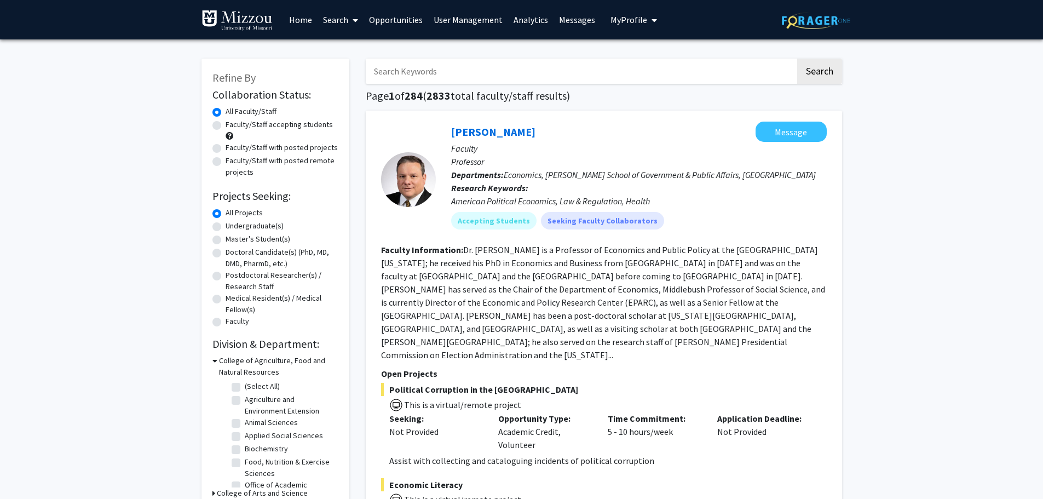 This screenshot has height=499, width=1043. I want to click on label: Animal Sciences, so click(271, 422).